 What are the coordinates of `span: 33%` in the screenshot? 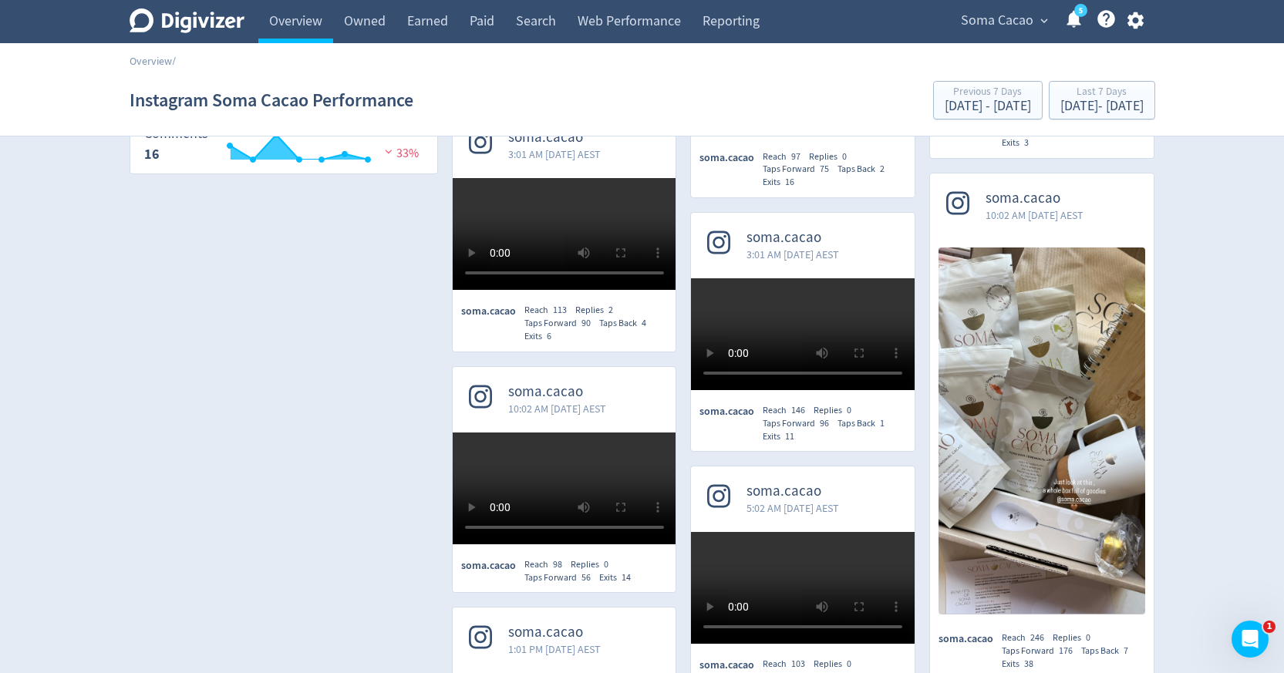 It's located at (400, 153).